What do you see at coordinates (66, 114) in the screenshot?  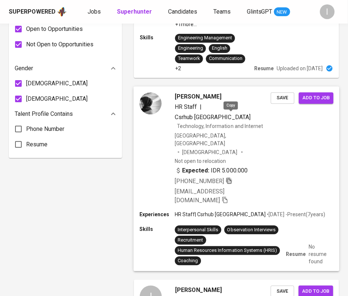 I see `div: Talent Profile Contains` at bounding box center [66, 114].